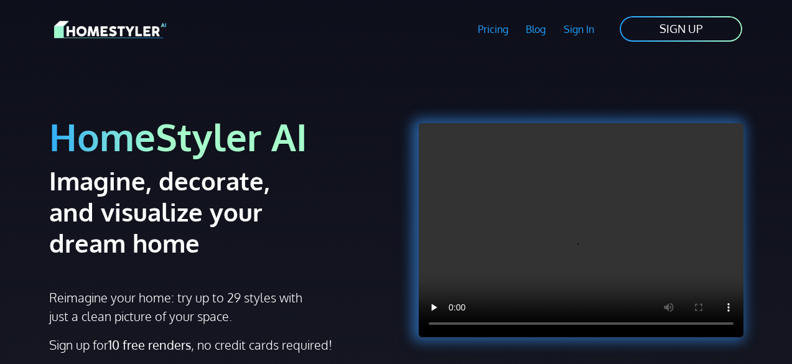  I want to click on h2: Imagine, decorate, and visualize your dream home, so click(185, 212).